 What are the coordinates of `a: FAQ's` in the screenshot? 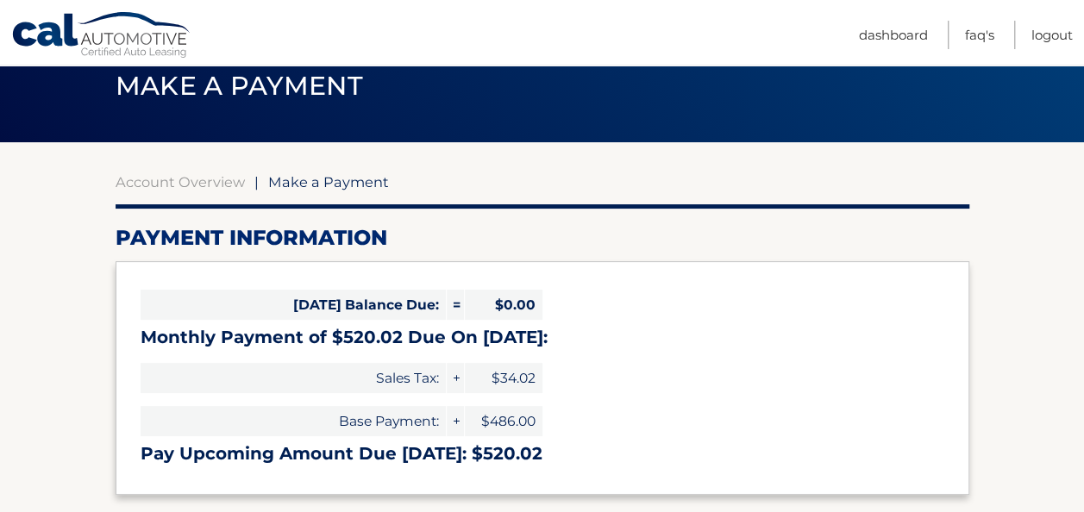 It's located at (979, 34).